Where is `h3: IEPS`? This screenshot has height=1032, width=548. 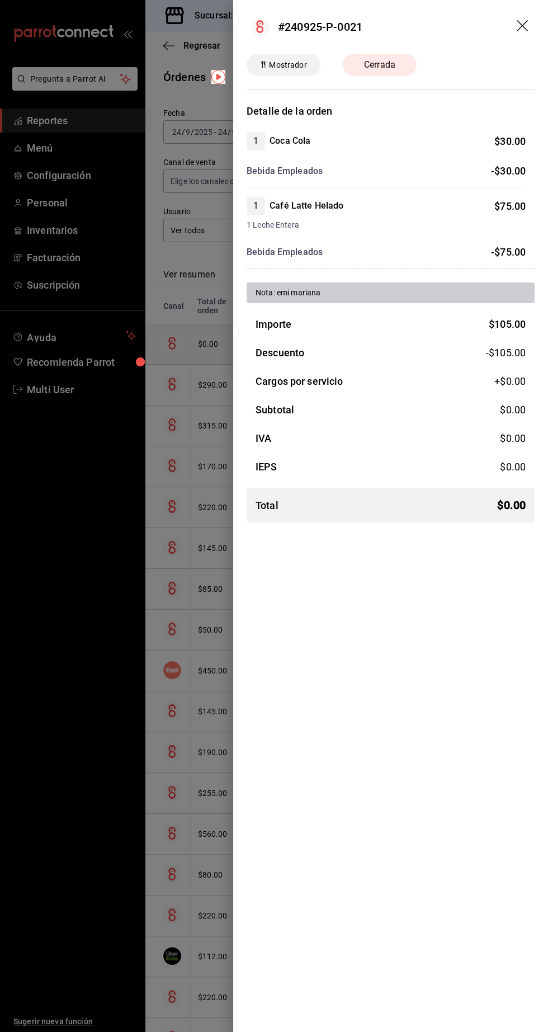 h3: IEPS is located at coordinates (266, 466).